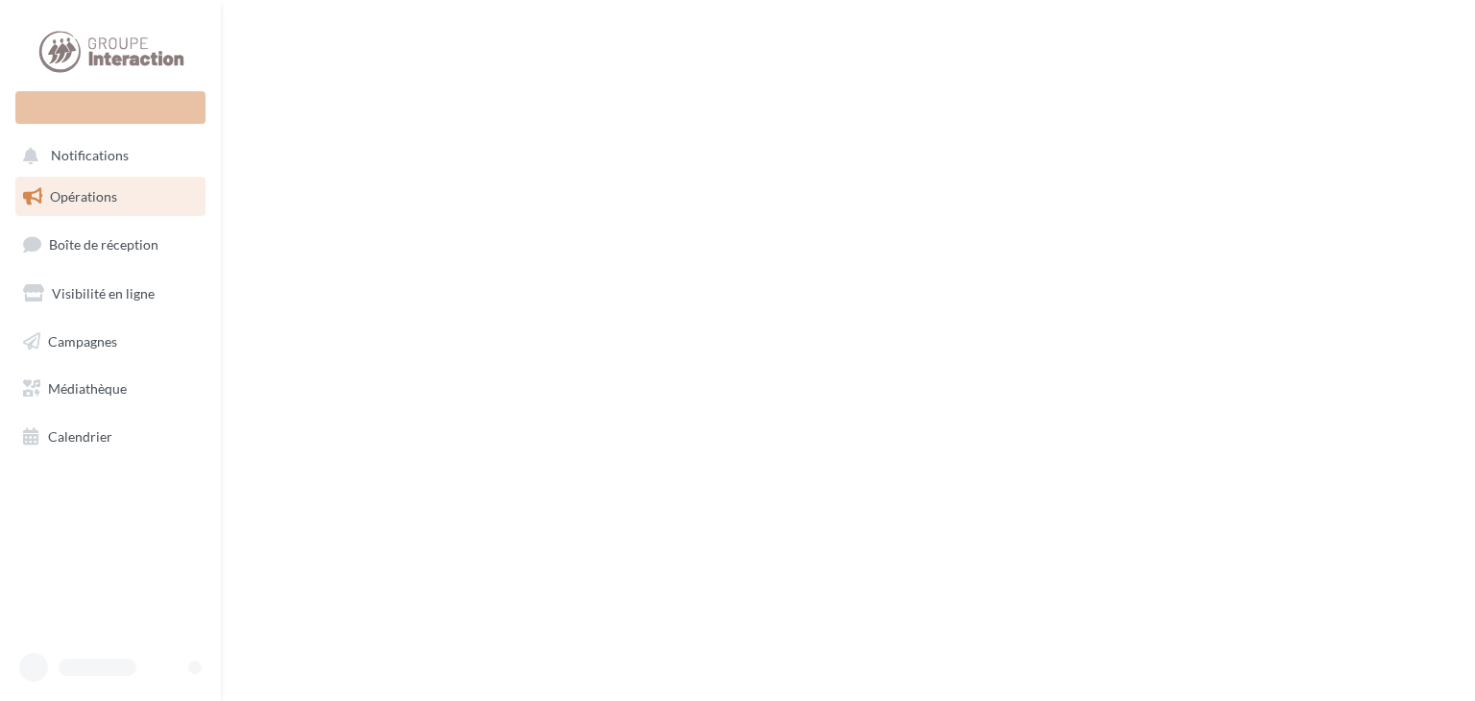 Image resolution: width=1475 pixels, height=701 pixels. What do you see at coordinates (110, 389) in the screenshot?
I see `a: Médiathèque` at bounding box center [110, 389].